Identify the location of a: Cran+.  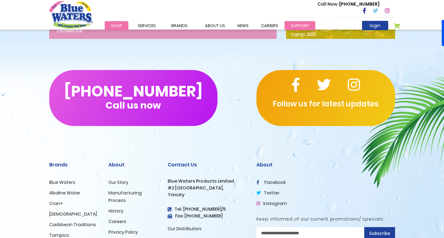
(56, 204).